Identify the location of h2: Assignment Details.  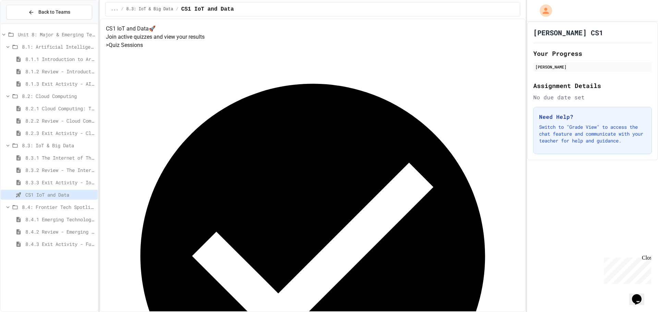
(593, 86).